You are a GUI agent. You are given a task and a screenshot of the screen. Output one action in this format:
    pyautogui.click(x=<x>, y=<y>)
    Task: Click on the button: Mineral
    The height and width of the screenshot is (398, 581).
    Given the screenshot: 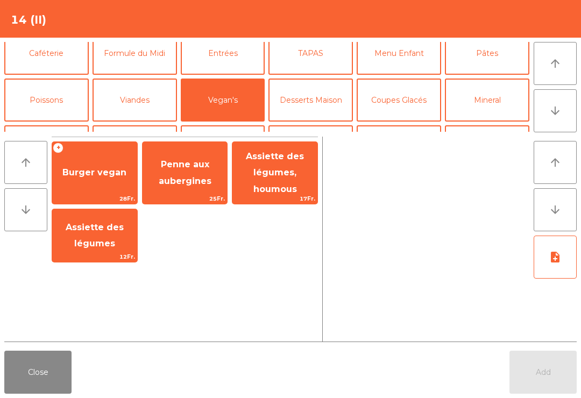 What is the action you would take?
    pyautogui.click(x=487, y=100)
    